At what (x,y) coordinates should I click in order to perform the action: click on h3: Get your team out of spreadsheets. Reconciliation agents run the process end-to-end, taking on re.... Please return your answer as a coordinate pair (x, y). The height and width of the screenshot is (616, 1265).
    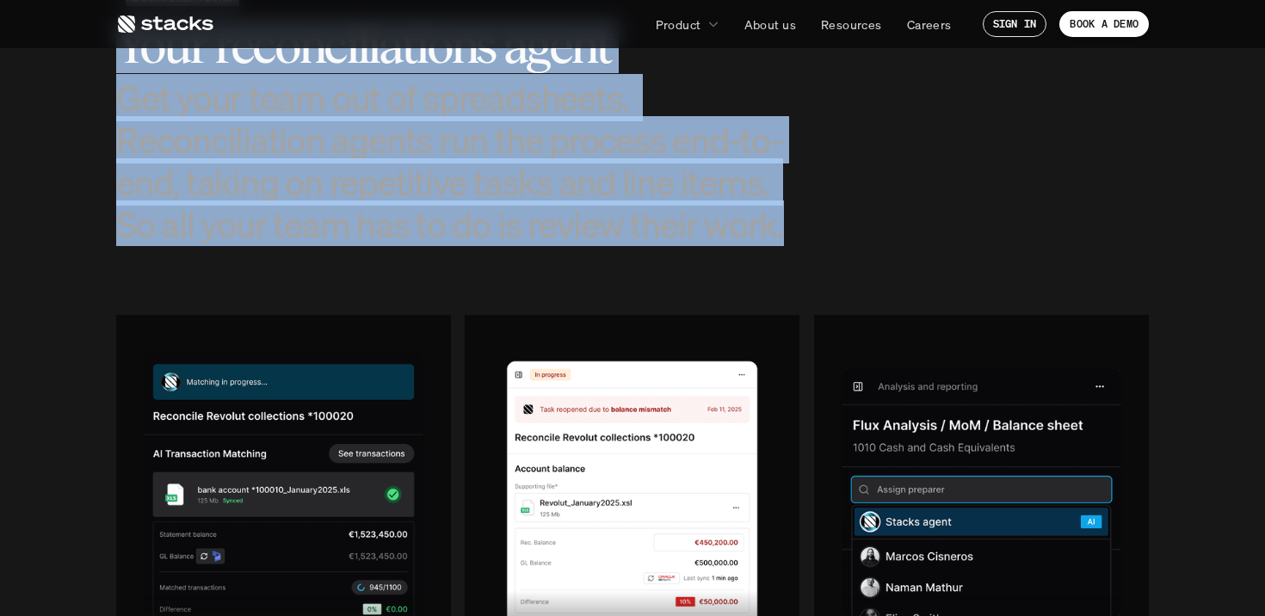
    Looking at the image, I should click on (460, 161).